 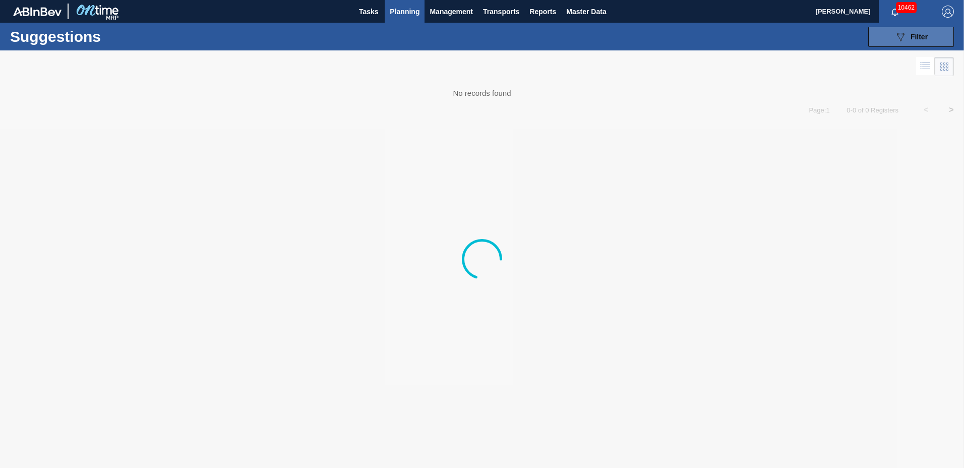 I want to click on img: Logout, so click(x=948, y=12).